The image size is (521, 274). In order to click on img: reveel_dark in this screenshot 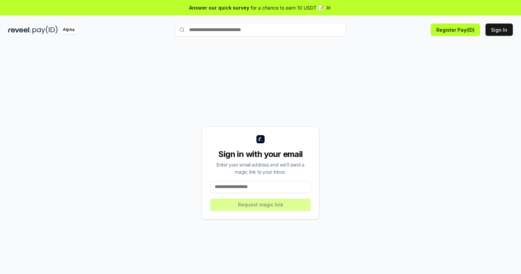, I will do `click(19, 30)`.